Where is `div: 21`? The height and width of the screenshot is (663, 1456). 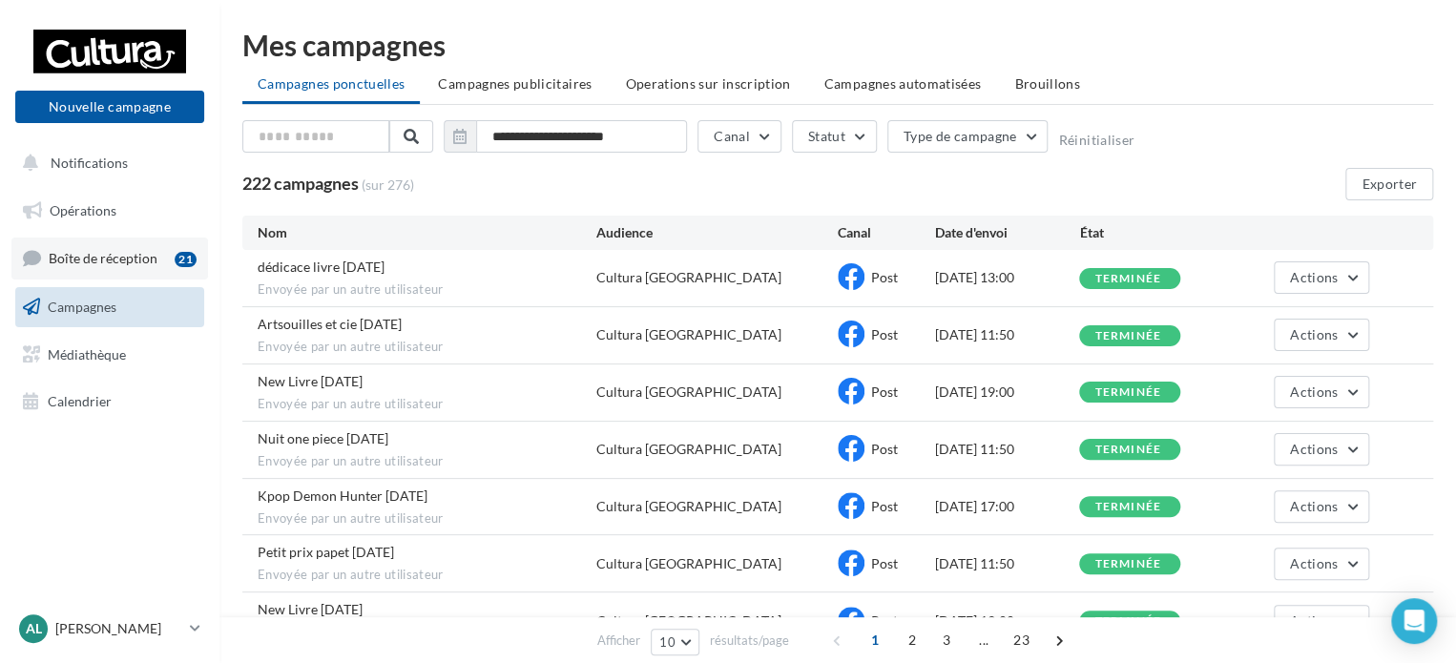
div: 21 is located at coordinates (185, 260).